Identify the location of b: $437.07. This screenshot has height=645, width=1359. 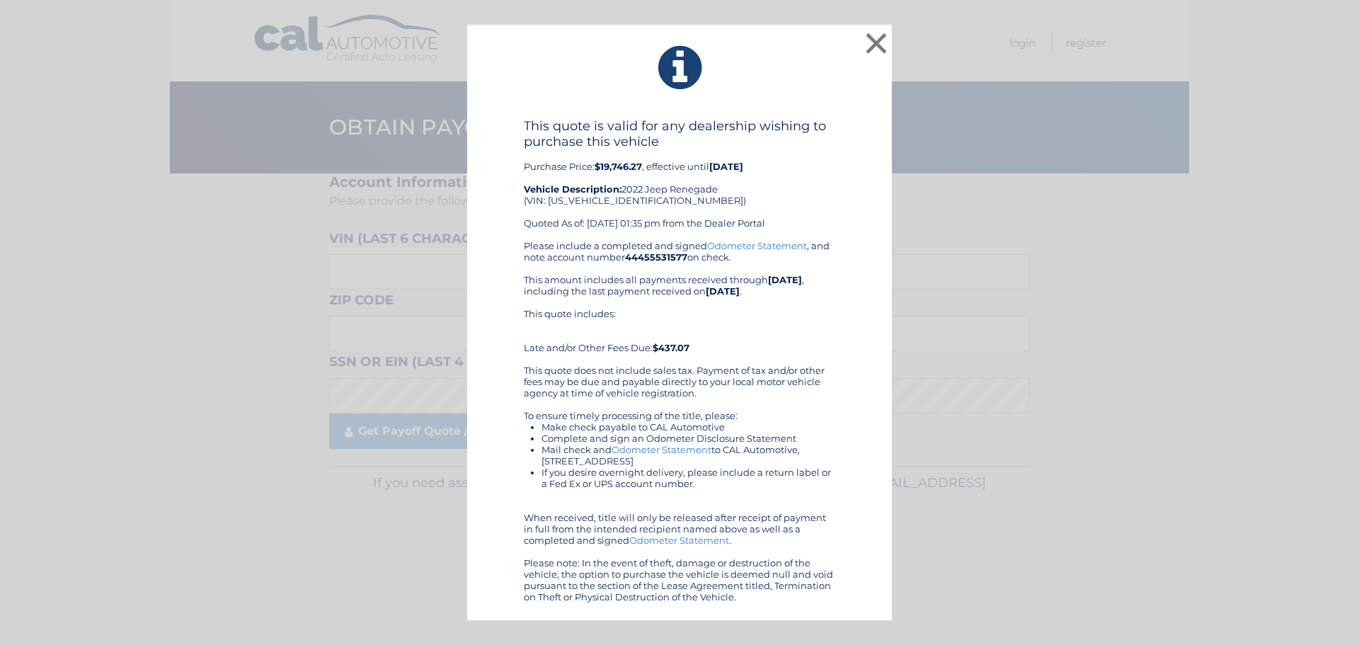
(671, 347).